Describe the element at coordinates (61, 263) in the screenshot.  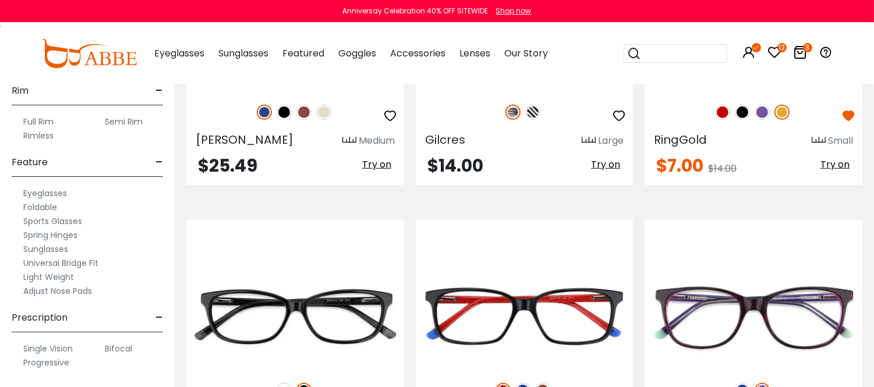
I see `label: Universal Bridge Fit` at that location.